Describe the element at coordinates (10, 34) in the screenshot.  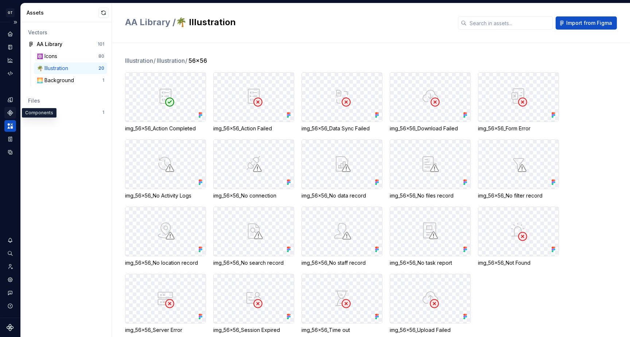
I see `a: Home` at that location.